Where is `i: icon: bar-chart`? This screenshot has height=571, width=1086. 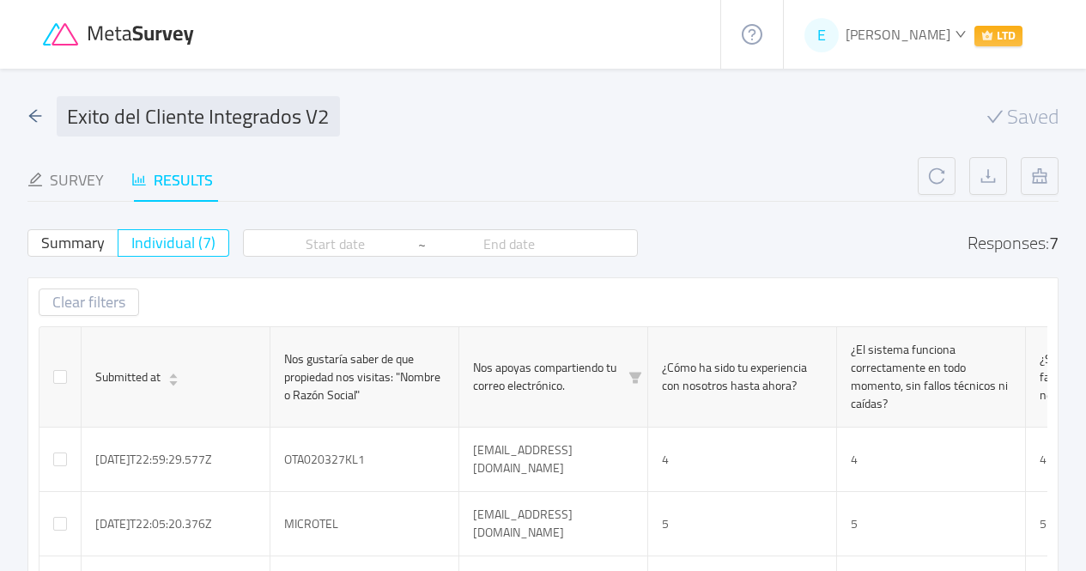
i: icon: bar-chart is located at coordinates (139, 179).